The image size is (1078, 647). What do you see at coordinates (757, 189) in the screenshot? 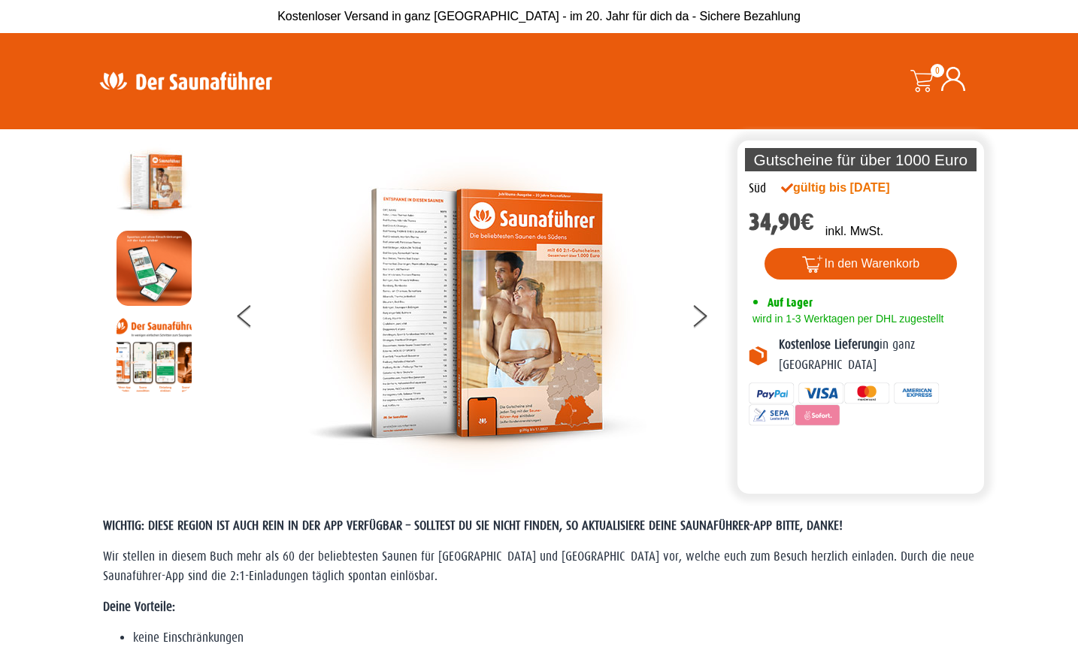
I see `div: Süd` at bounding box center [757, 189].